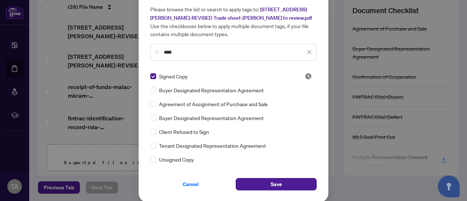 Image resolution: width=467 pixels, height=201 pixels. What do you see at coordinates (176, 159) in the screenshot?
I see `span: Unsigned Copy` at bounding box center [176, 159].